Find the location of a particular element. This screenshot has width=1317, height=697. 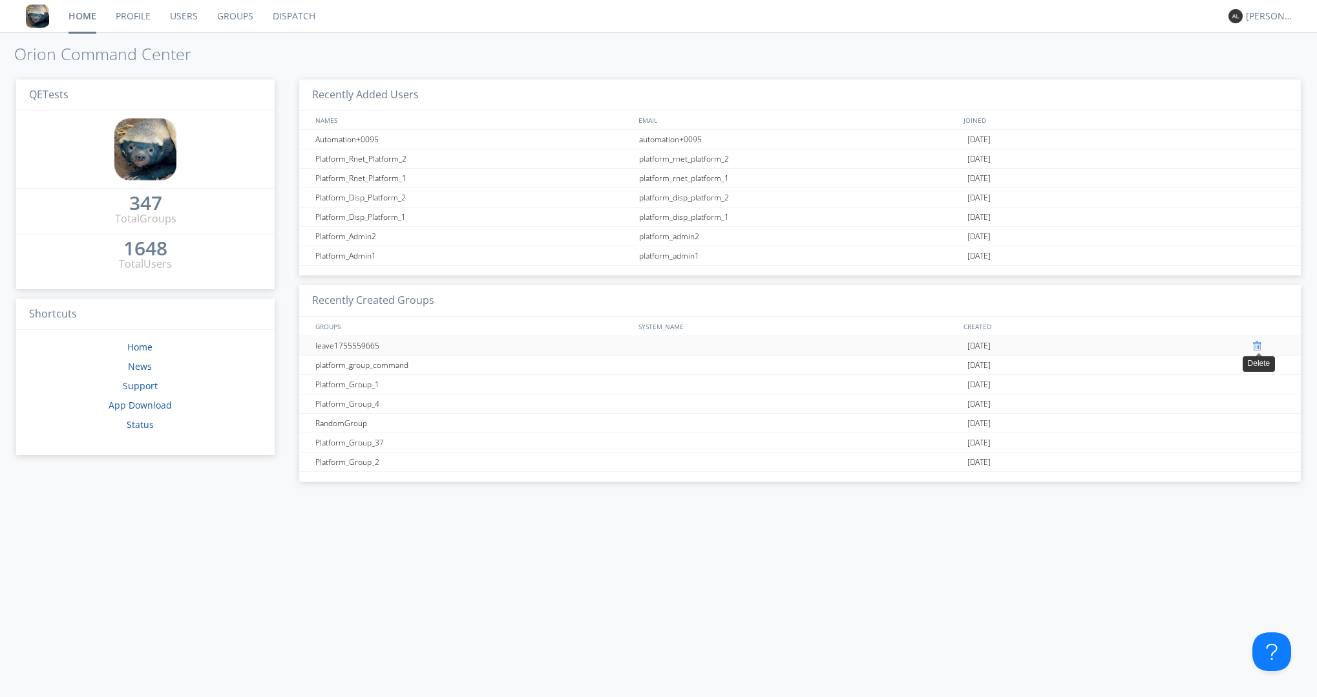

div: Platform_Group_4 is located at coordinates (474, 403).